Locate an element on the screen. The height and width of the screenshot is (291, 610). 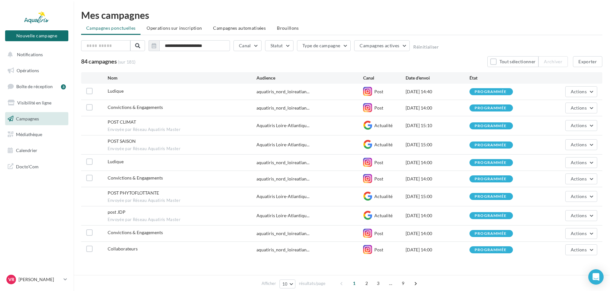
a: Campagnes is located at coordinates (37, 119).